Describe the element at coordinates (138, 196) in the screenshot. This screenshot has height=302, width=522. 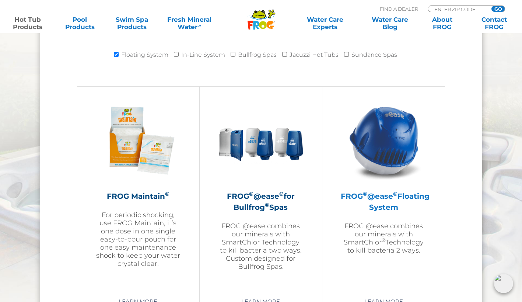
I see `h2: FROG Maintain` at that location.